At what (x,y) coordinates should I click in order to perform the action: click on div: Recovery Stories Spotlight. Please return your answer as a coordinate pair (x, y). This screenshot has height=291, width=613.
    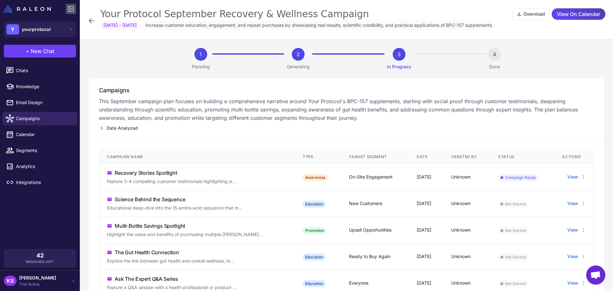
    Looking at the image, I should click on (146, 173).